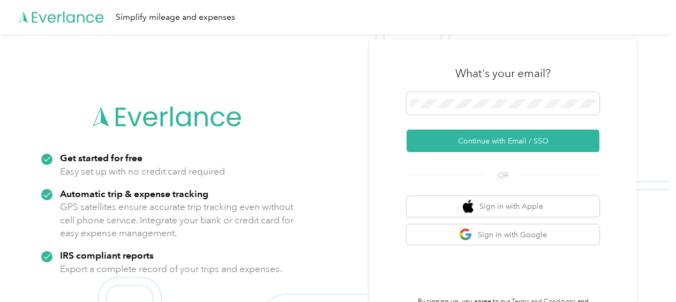 The height and width of the screenshot is (302, 676). Describe the element at coordinates (503, 73) in the screenshot. I see `h3: What's your email?` at that location.